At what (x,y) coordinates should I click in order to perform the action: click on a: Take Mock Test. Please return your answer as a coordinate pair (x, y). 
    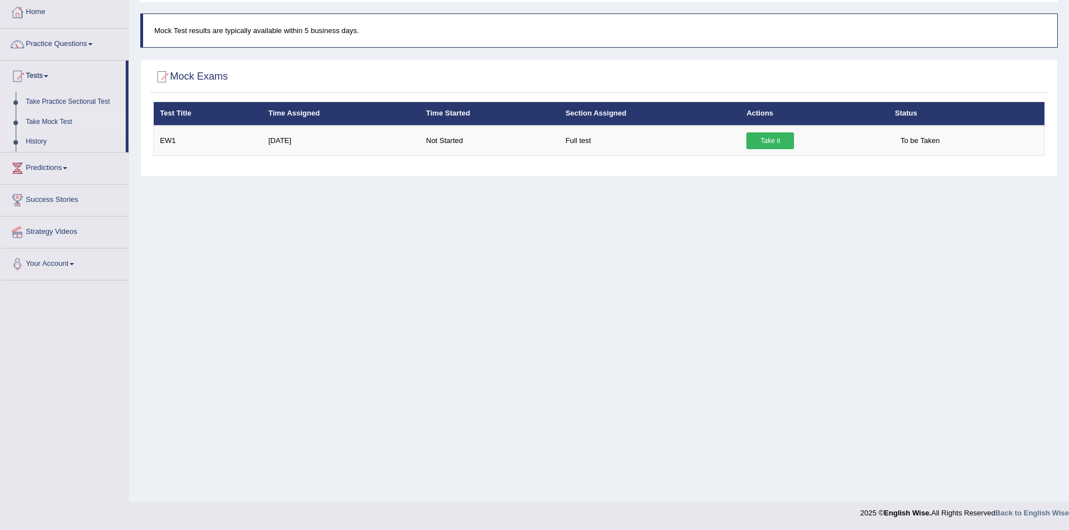
    Looking at the image, I should click on (73, 122).